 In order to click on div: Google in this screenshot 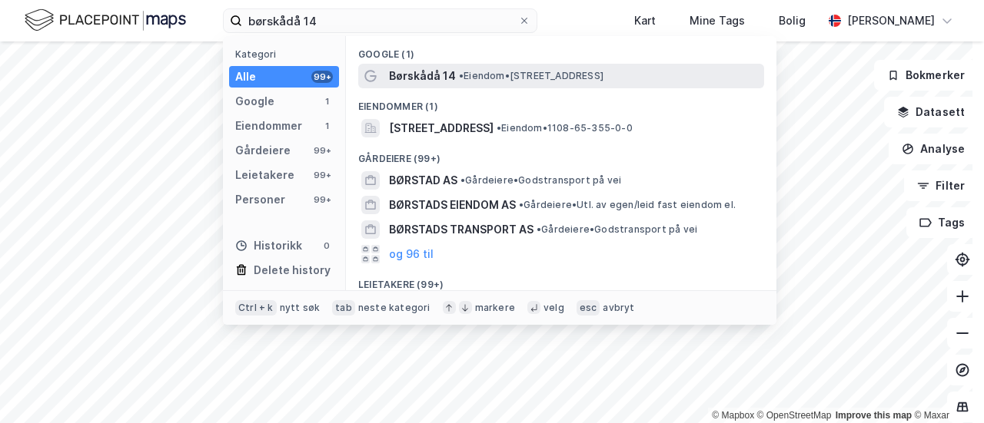, I will do `click(254, 101)`.